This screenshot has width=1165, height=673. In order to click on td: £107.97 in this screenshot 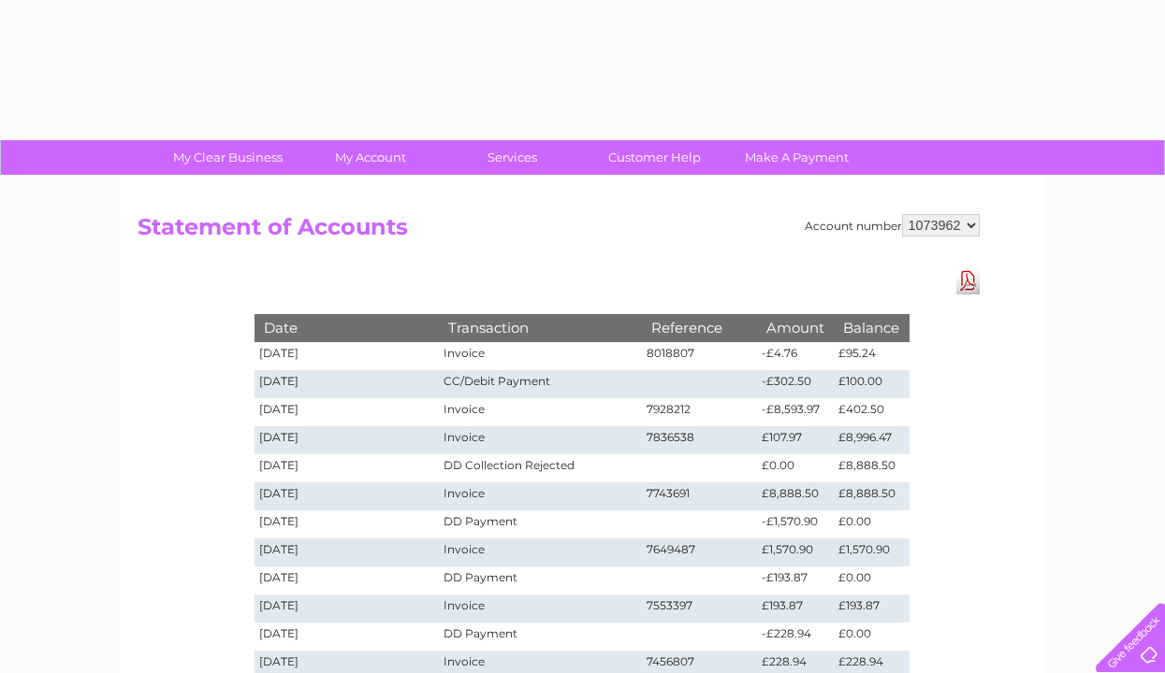, I will do `click(795, 441)`.